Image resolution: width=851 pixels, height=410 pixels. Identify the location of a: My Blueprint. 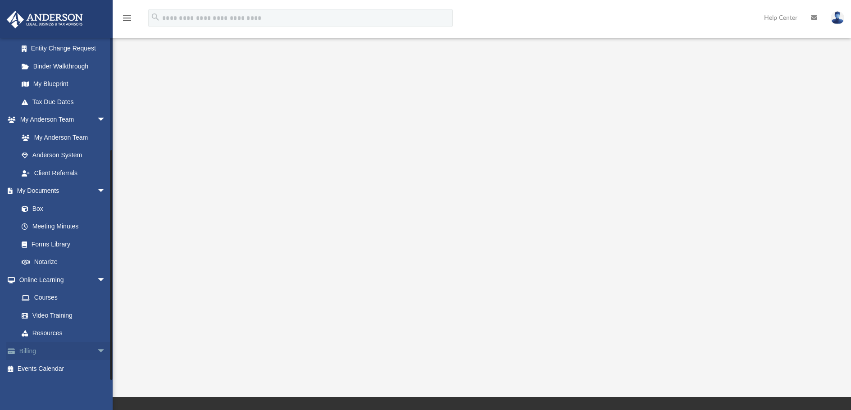
(64, 84).